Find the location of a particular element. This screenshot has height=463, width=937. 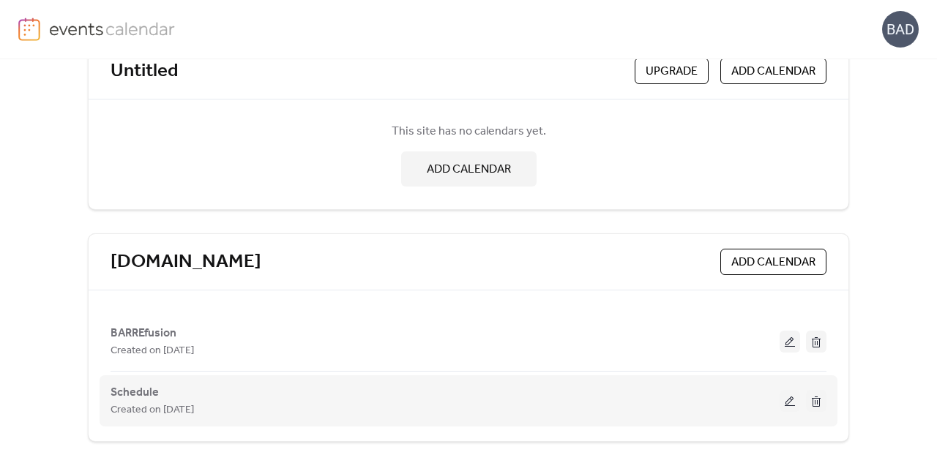

span: This site has no calendars yet. is located at coordinates (468, 132).